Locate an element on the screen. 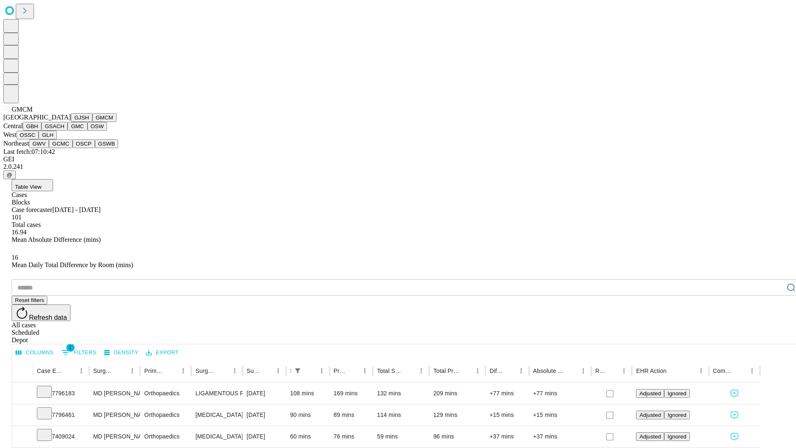 The image size is (796, 448). span: 1 is located at coordinates (70, 347).